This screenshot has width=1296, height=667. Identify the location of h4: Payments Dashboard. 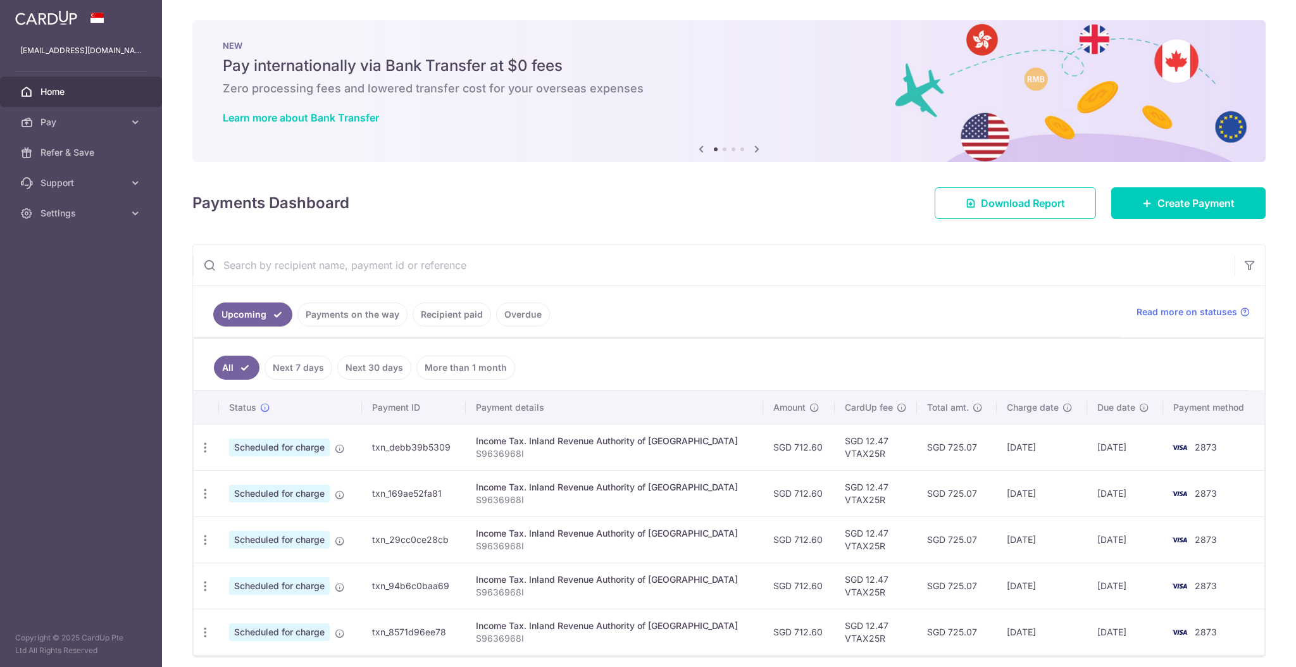
(271, 203).